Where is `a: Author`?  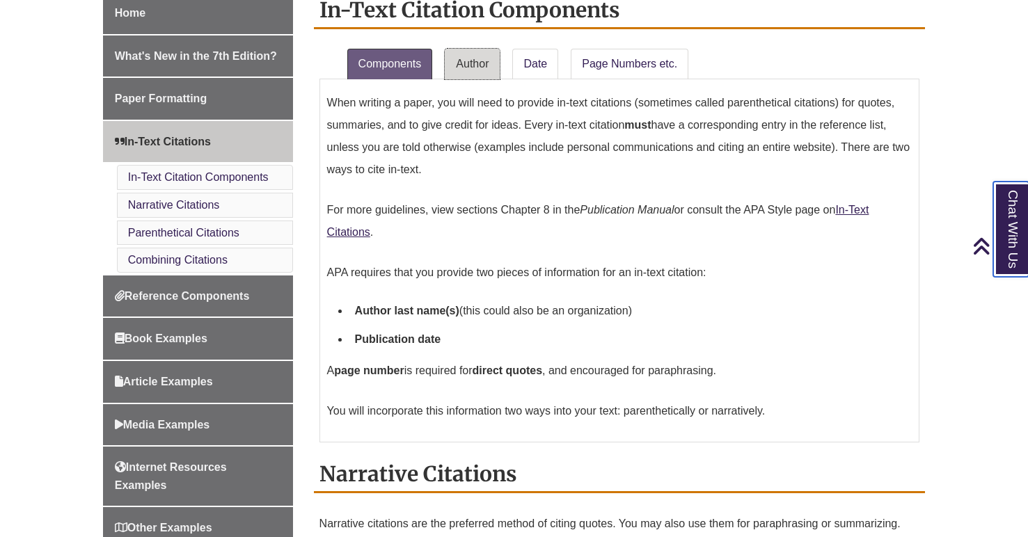
a: Author is located at coordinates (472, 64).